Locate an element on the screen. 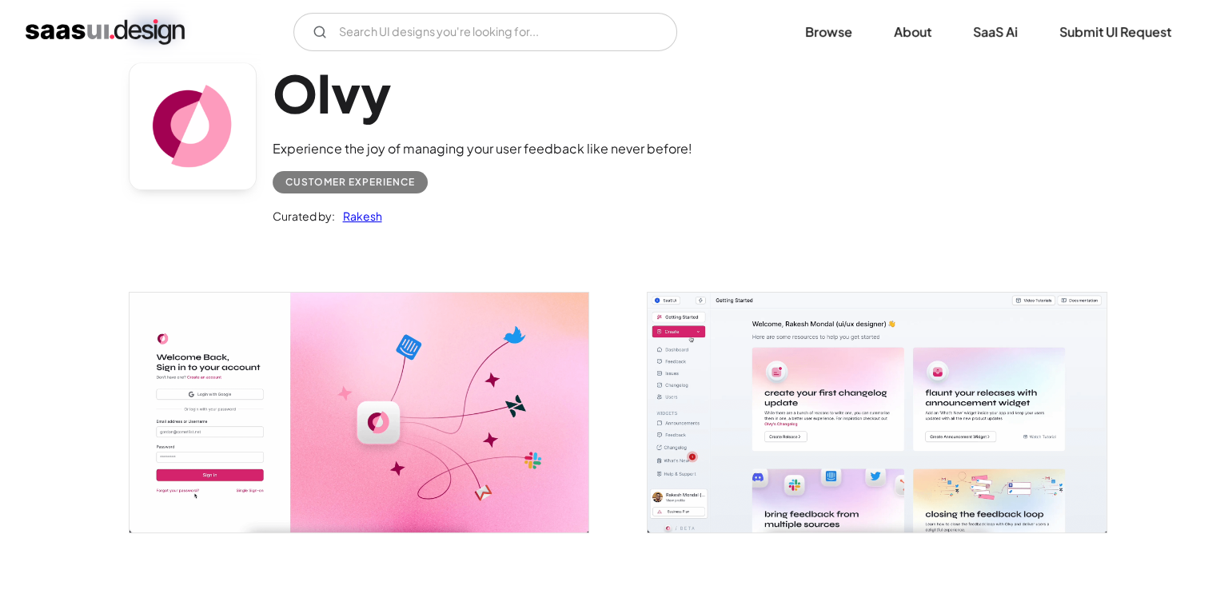 This screenshot has width=1216, height=590. a: Rakesh is located at coordinates (358, 216).